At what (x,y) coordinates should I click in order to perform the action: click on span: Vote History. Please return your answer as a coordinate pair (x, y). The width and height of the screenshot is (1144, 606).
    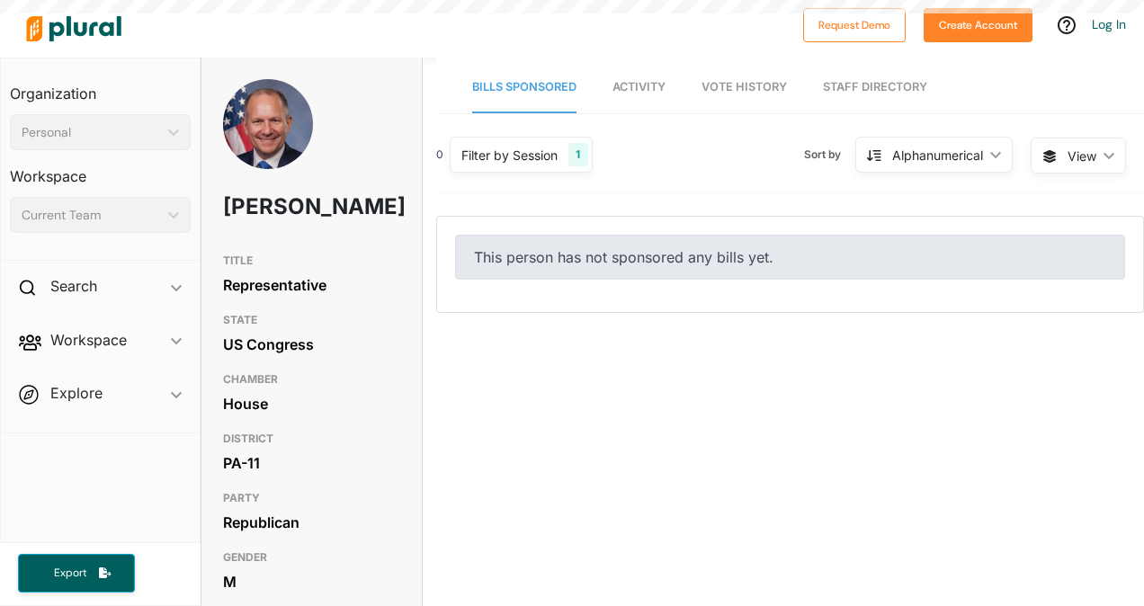
    Looking at the image, I should click on (744, 86).